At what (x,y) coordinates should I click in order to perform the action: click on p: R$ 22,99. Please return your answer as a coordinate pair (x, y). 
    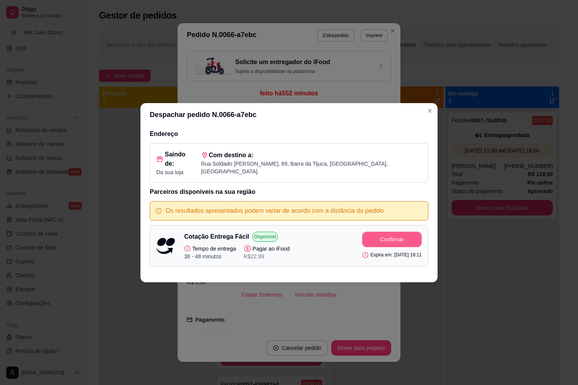
    Looking at the image, I should click on (266, 257).